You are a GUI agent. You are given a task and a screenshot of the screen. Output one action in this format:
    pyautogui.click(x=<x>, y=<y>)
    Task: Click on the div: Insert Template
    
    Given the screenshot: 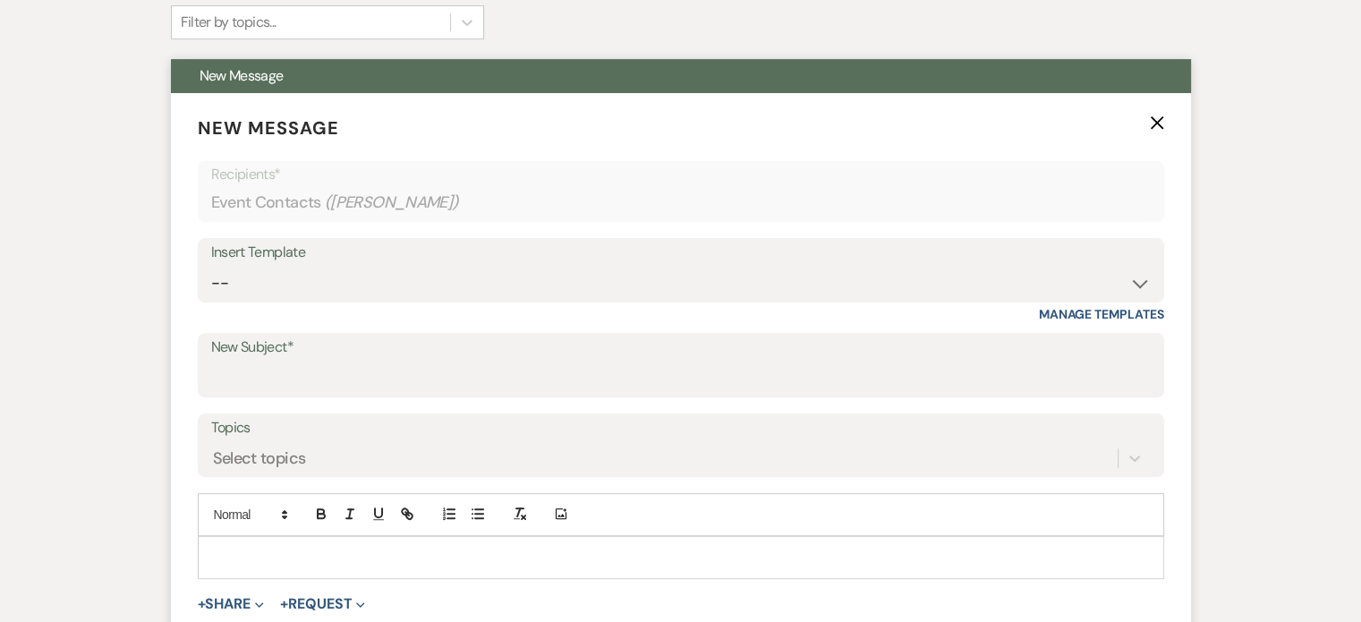 What is the action you would take?
    pyautogui.click(x=681, y=252)
    